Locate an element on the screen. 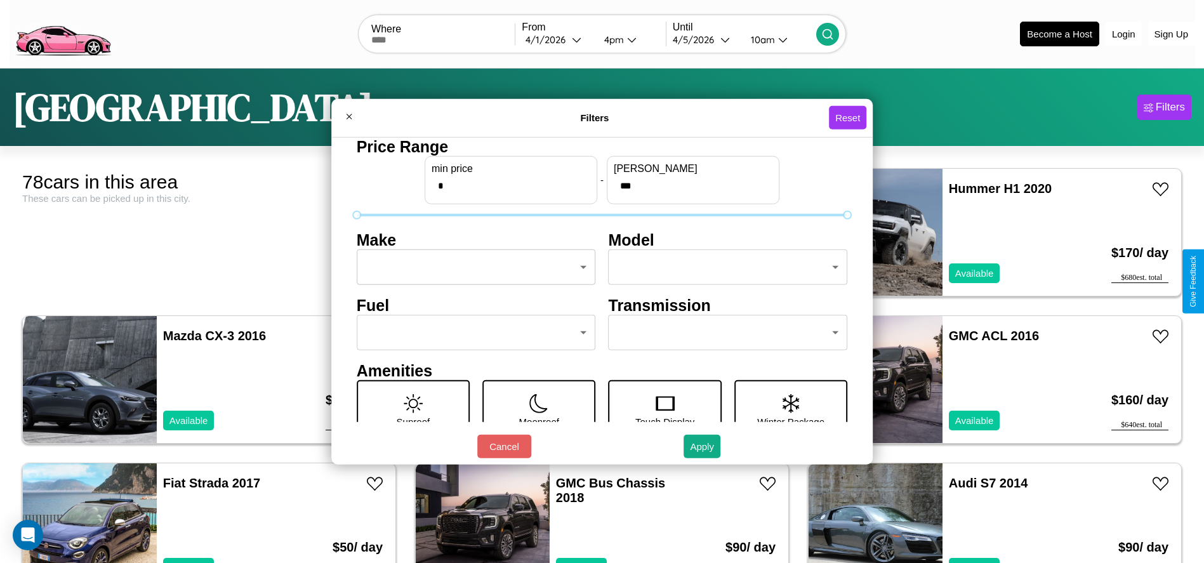 Image resolution: width=1204 pixels, height=563 pixels. h4: Transmission is located at coordinates (728, 305).